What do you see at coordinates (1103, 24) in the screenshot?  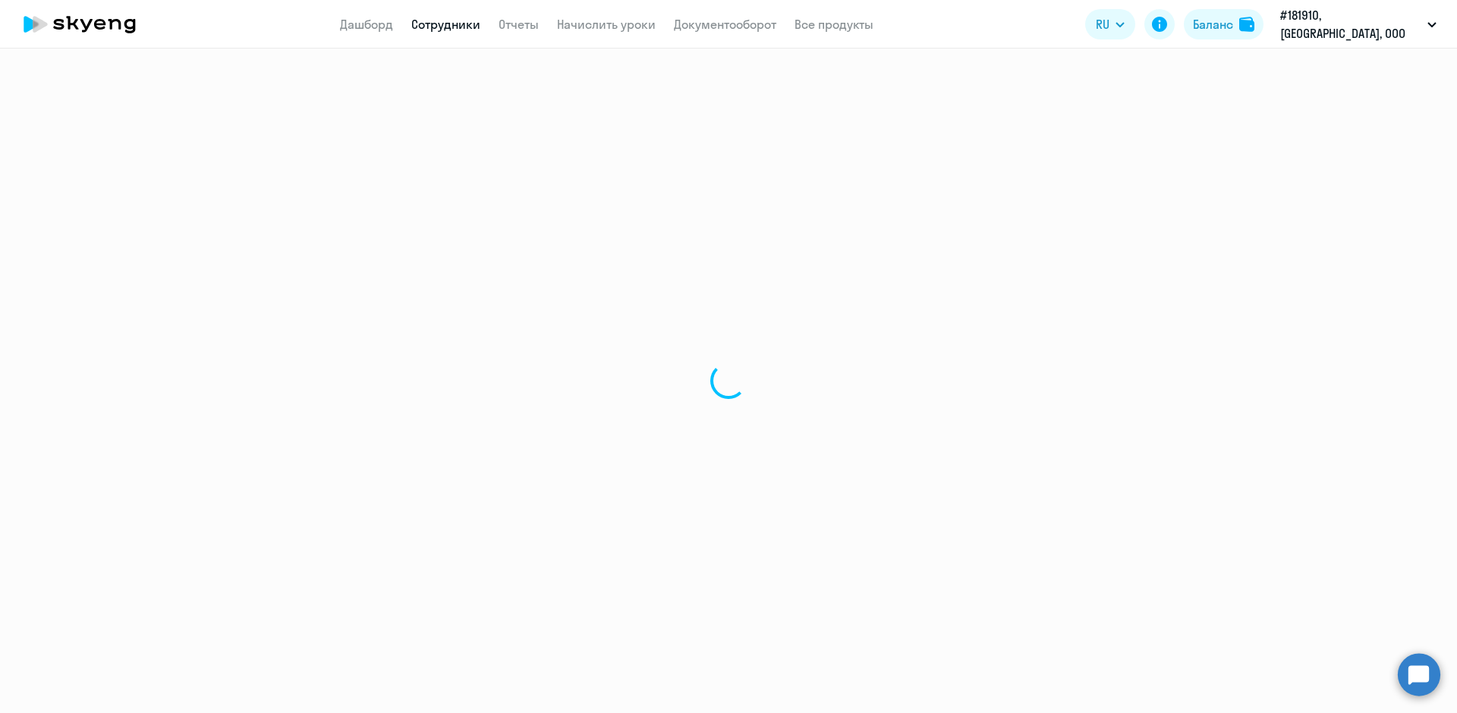 I see `span: RU` at bounding box center [1103, 24].